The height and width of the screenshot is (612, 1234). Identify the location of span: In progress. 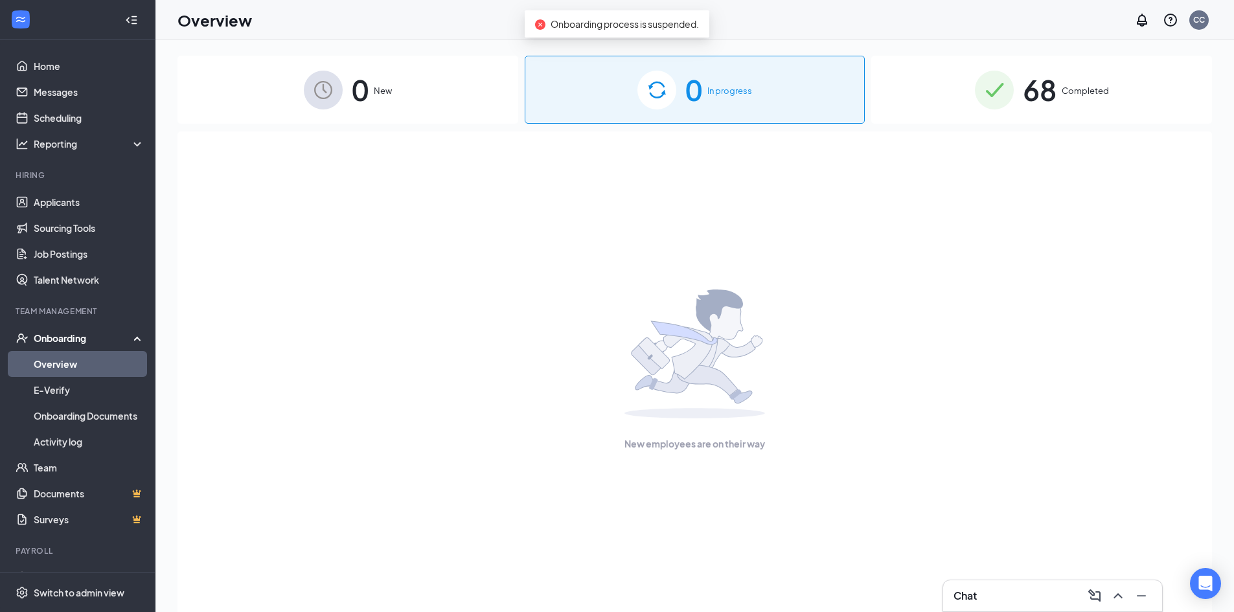
(730, 91).